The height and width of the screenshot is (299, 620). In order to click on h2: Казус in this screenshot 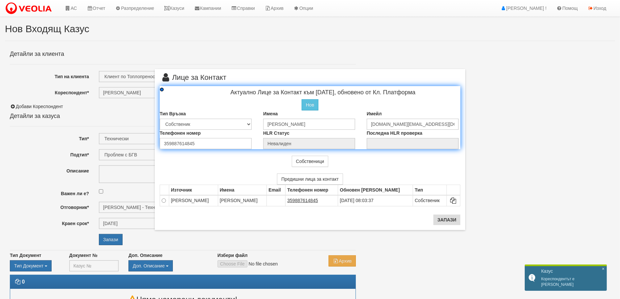, I will do `click(572, 271)`.